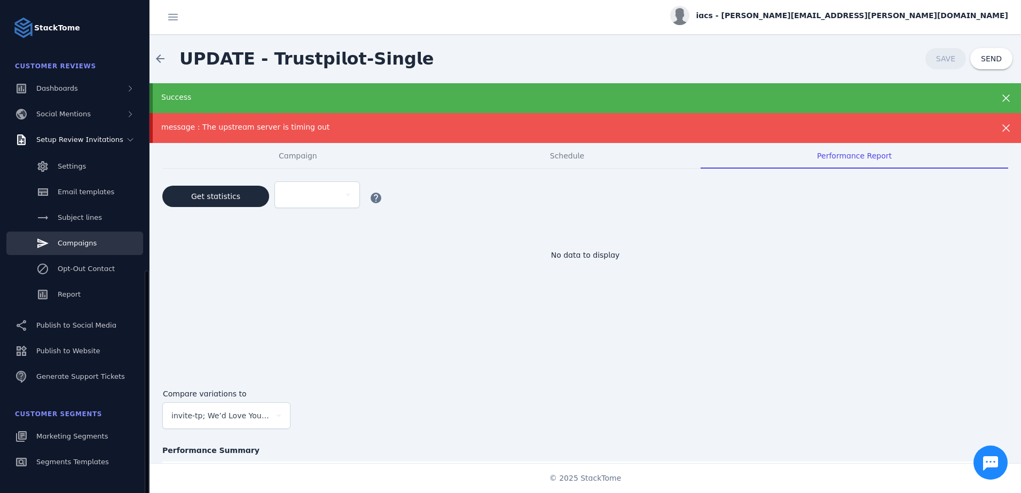 This screenshot has width=1021, height=493. I want to click on span: Report, so click(69, 294).